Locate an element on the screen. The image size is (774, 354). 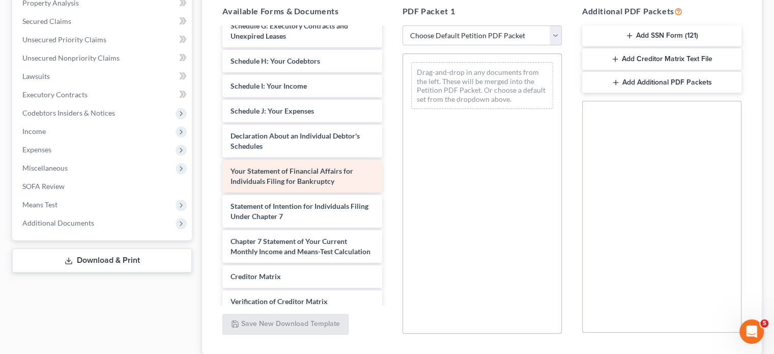
span: Verification of Creditor Matrix is located at coordinates (279, 301).